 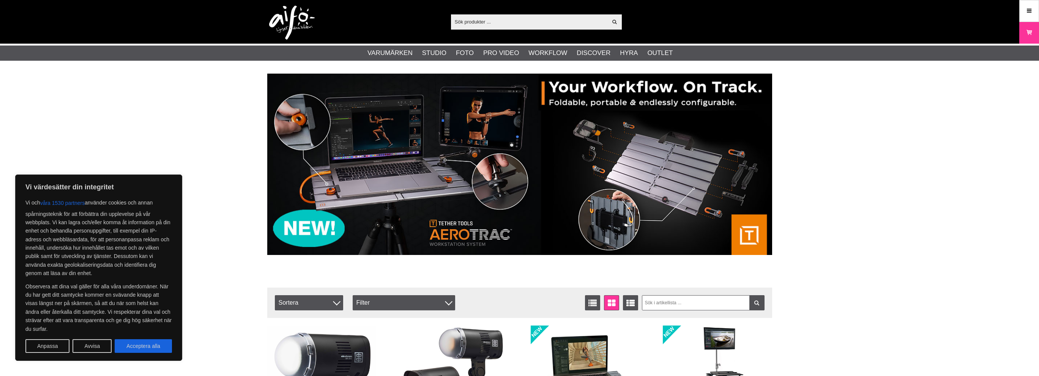 I want to click on input: Sök produkter ..., so click(x=529, y=22).